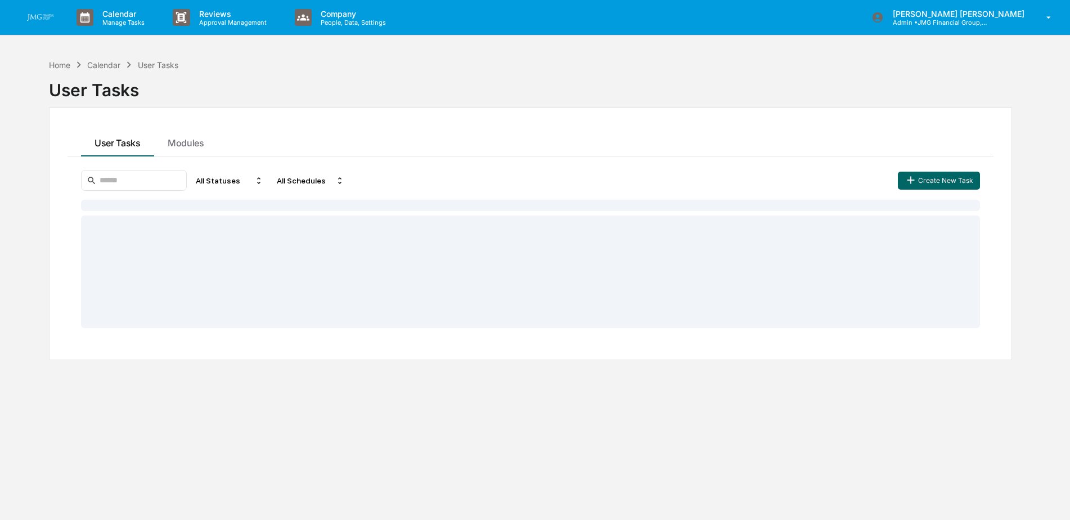 The height and width of the screenshot is (520, 1070). Describe the element at coordinates (352, 14) in the screenshot. I see `p: Company` at that location.